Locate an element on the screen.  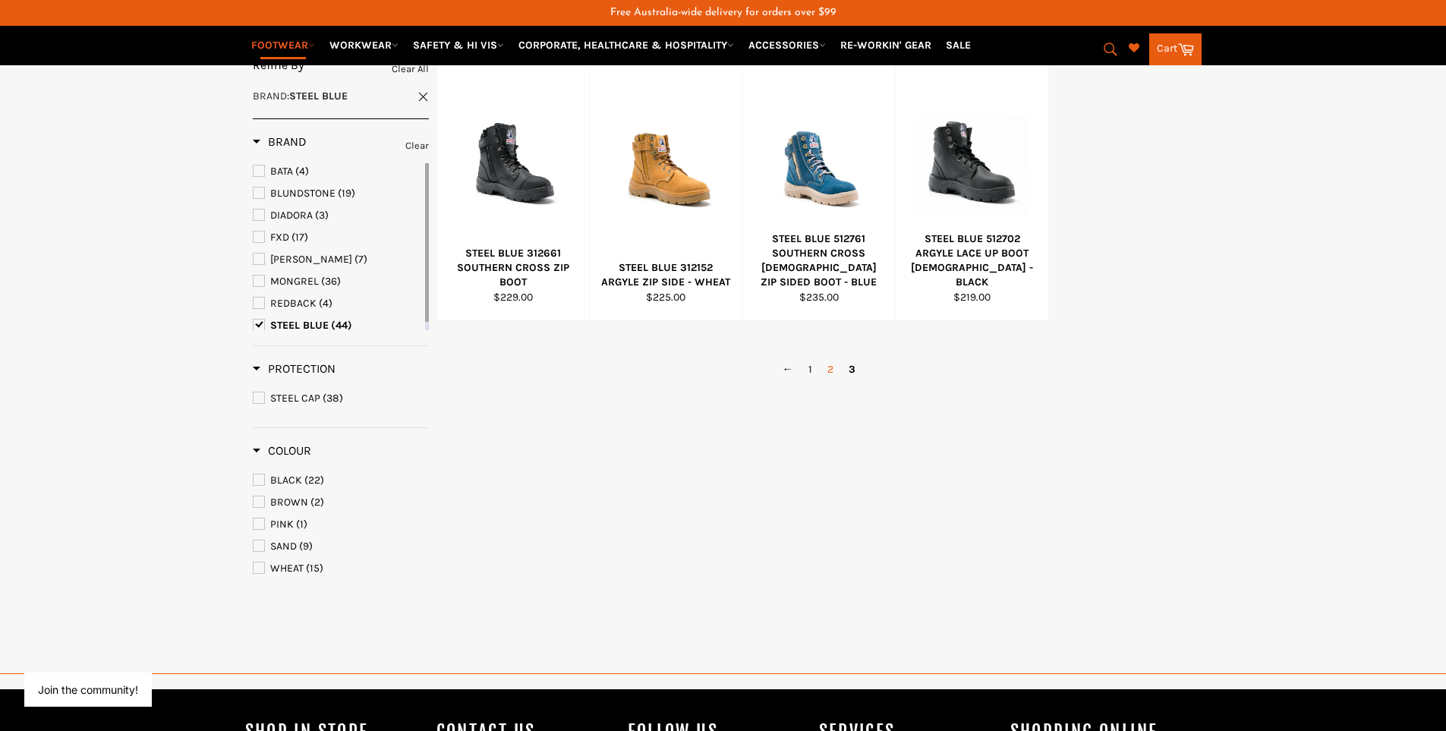
a: STEEL CAP is located at coordinates (341, 399).